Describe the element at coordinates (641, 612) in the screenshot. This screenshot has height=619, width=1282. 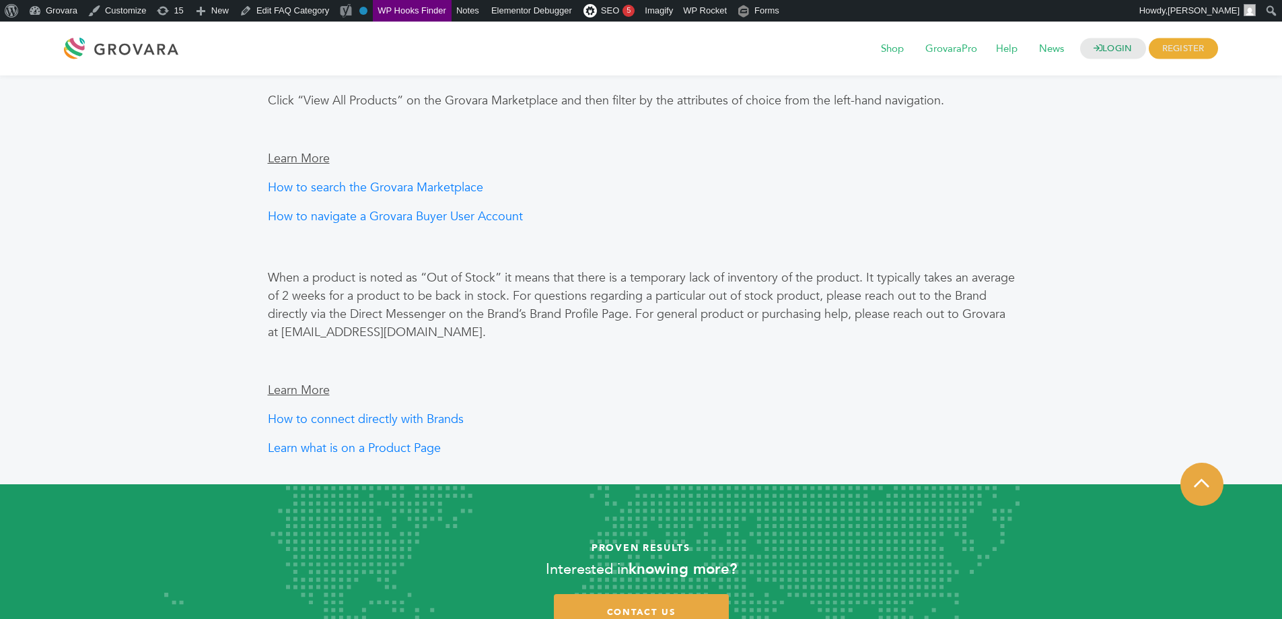
I see `span: contact us` at that location.